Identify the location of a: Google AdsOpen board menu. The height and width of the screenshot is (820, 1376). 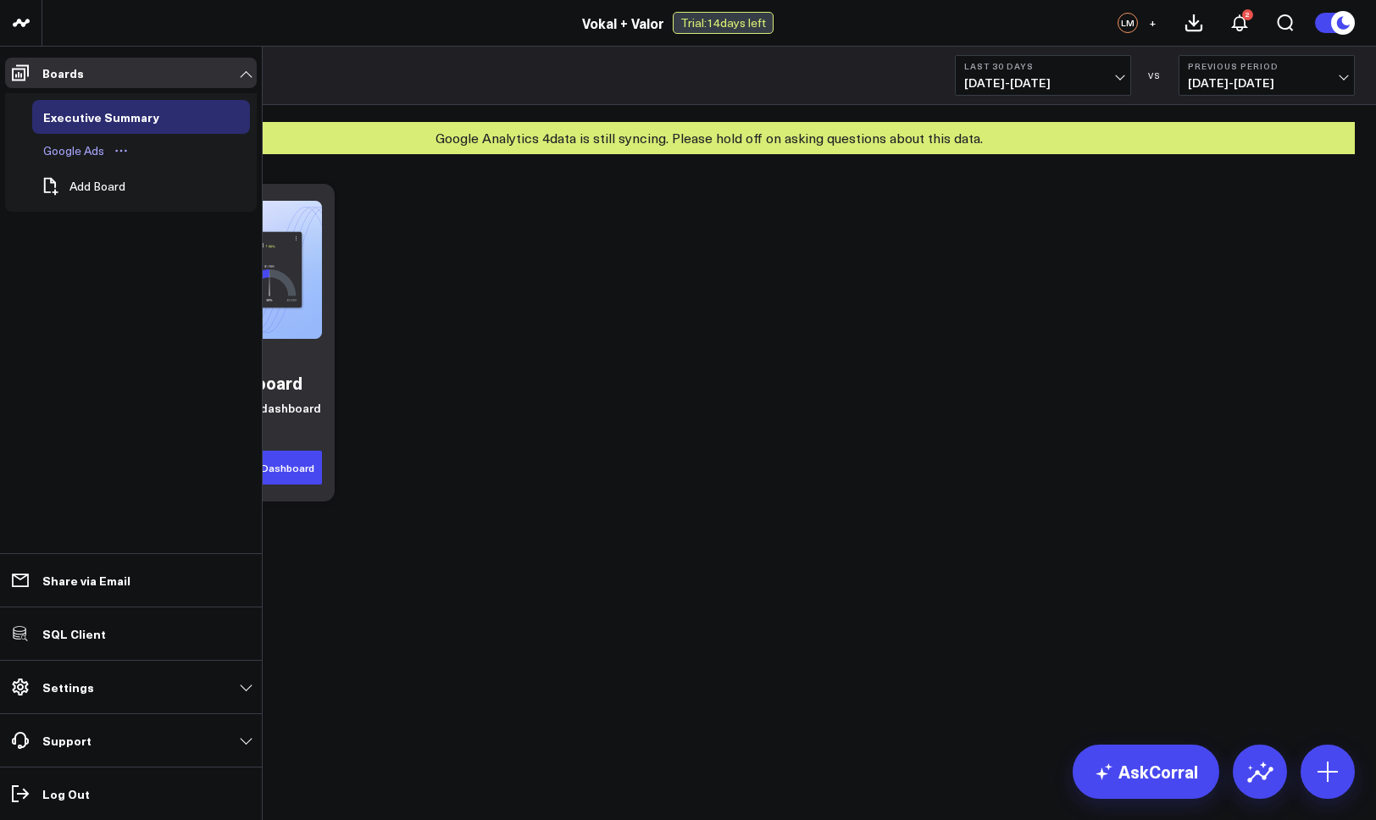
(86, 151).